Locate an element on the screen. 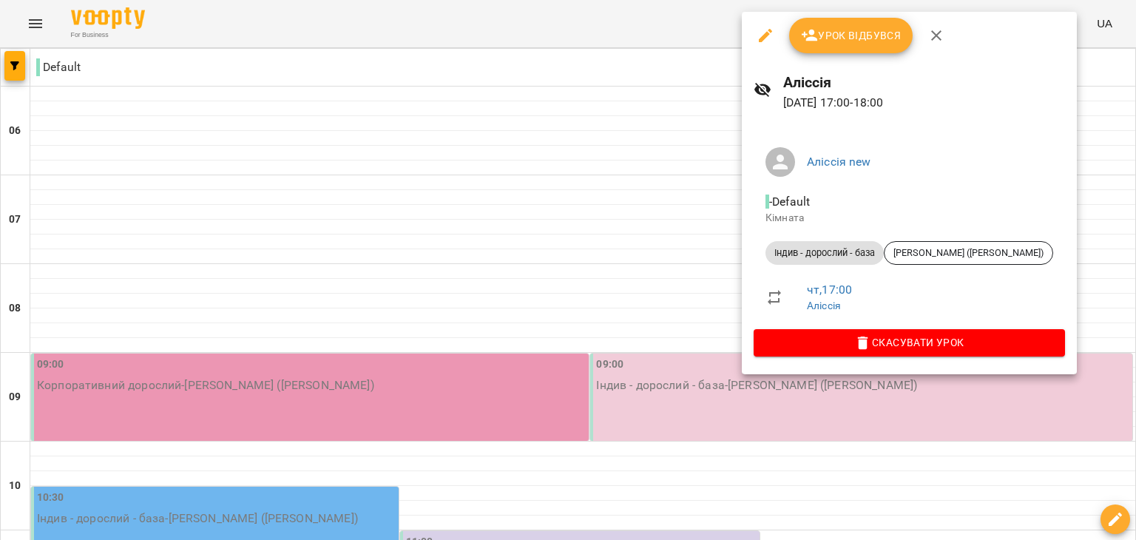 The height and width of the screenshot is (540, 1136). h6: Аліссія is located at coordinates (924, 82).